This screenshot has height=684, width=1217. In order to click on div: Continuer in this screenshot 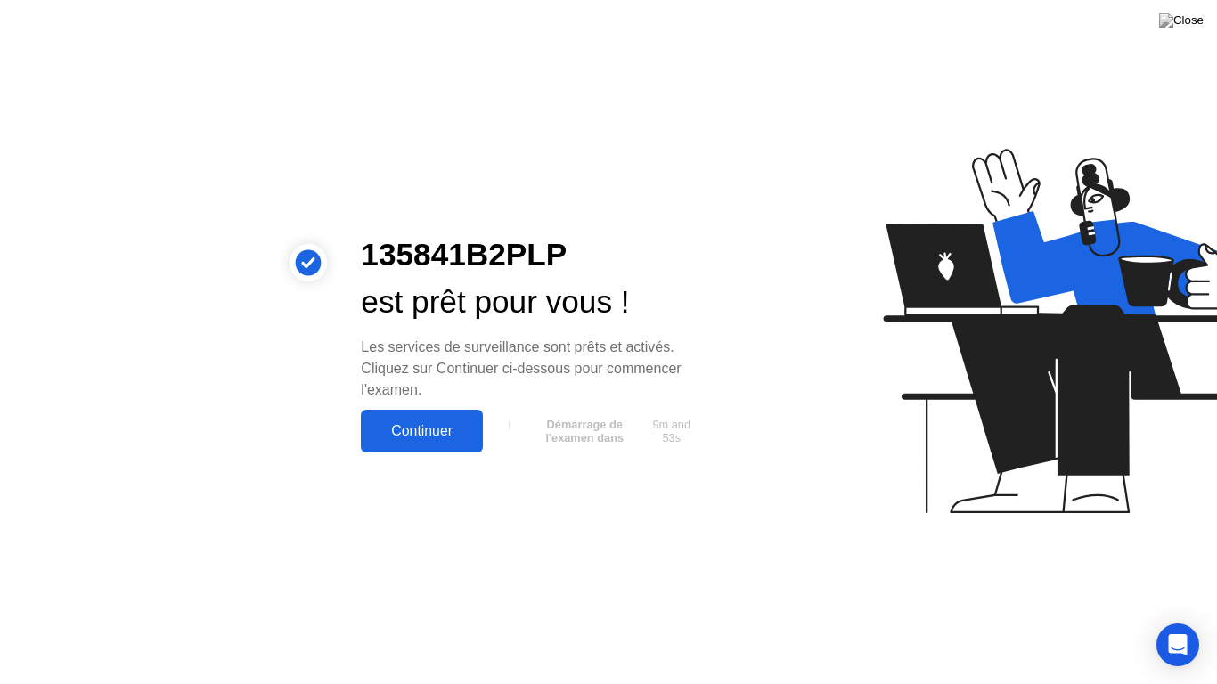, I will do `click(421, 431)`.